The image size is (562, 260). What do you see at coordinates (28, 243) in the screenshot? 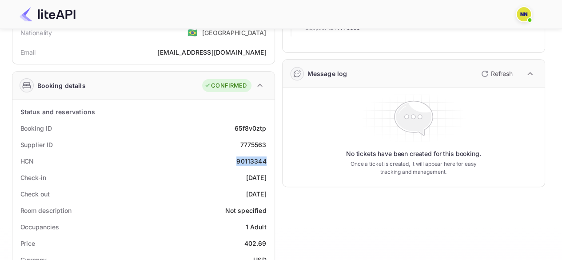
I see `div: Price` at bounding box center [28, 243].